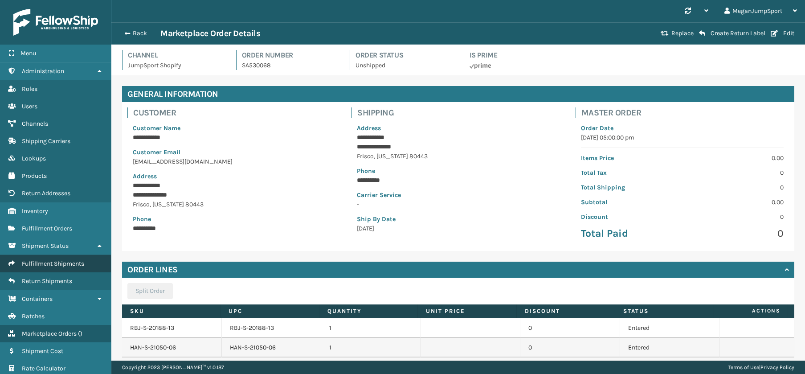 This screenshot has width=805, height=374. Describe the element at coordinates (744, 367) in the screenshot. I see `a: Terms of Use` at that location.